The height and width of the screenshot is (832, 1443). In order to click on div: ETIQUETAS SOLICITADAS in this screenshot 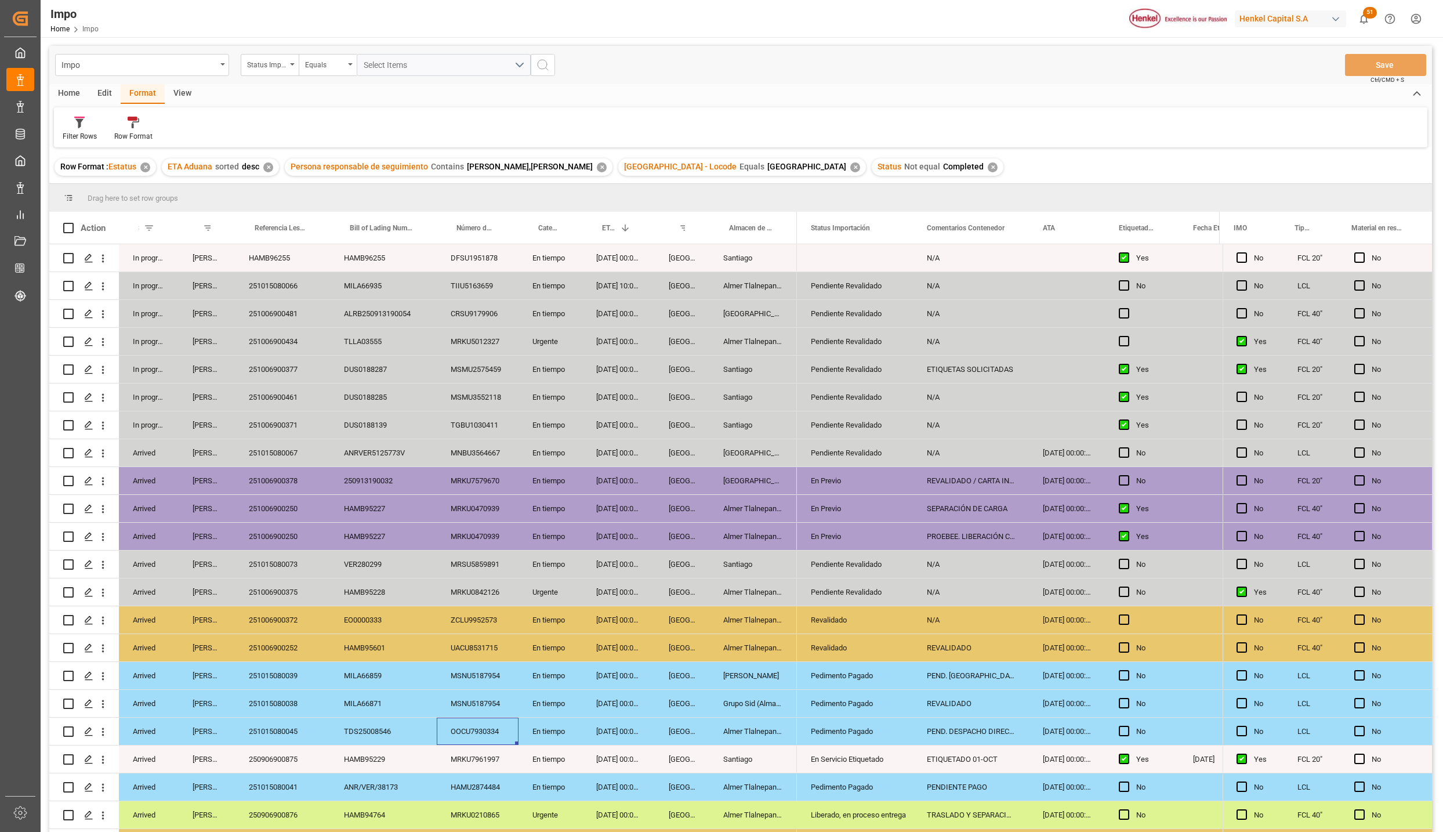, I will do `click(971, 369)`.